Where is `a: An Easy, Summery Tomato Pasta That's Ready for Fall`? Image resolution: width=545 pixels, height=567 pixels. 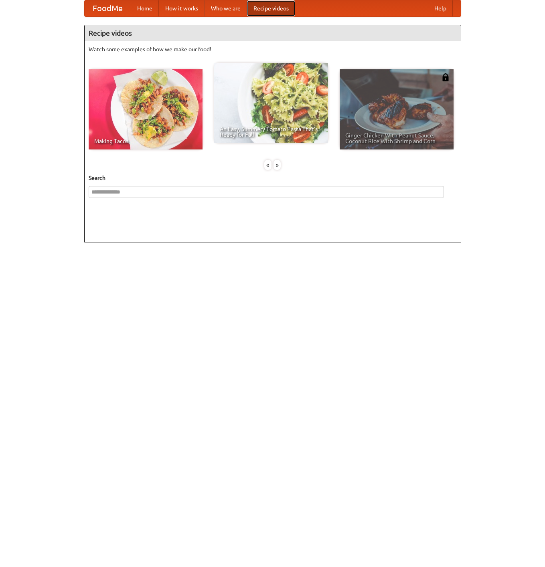
a: An Easy, Summery Tomato Pasta That's Ready for Fall is located at coordinates (271, 103).